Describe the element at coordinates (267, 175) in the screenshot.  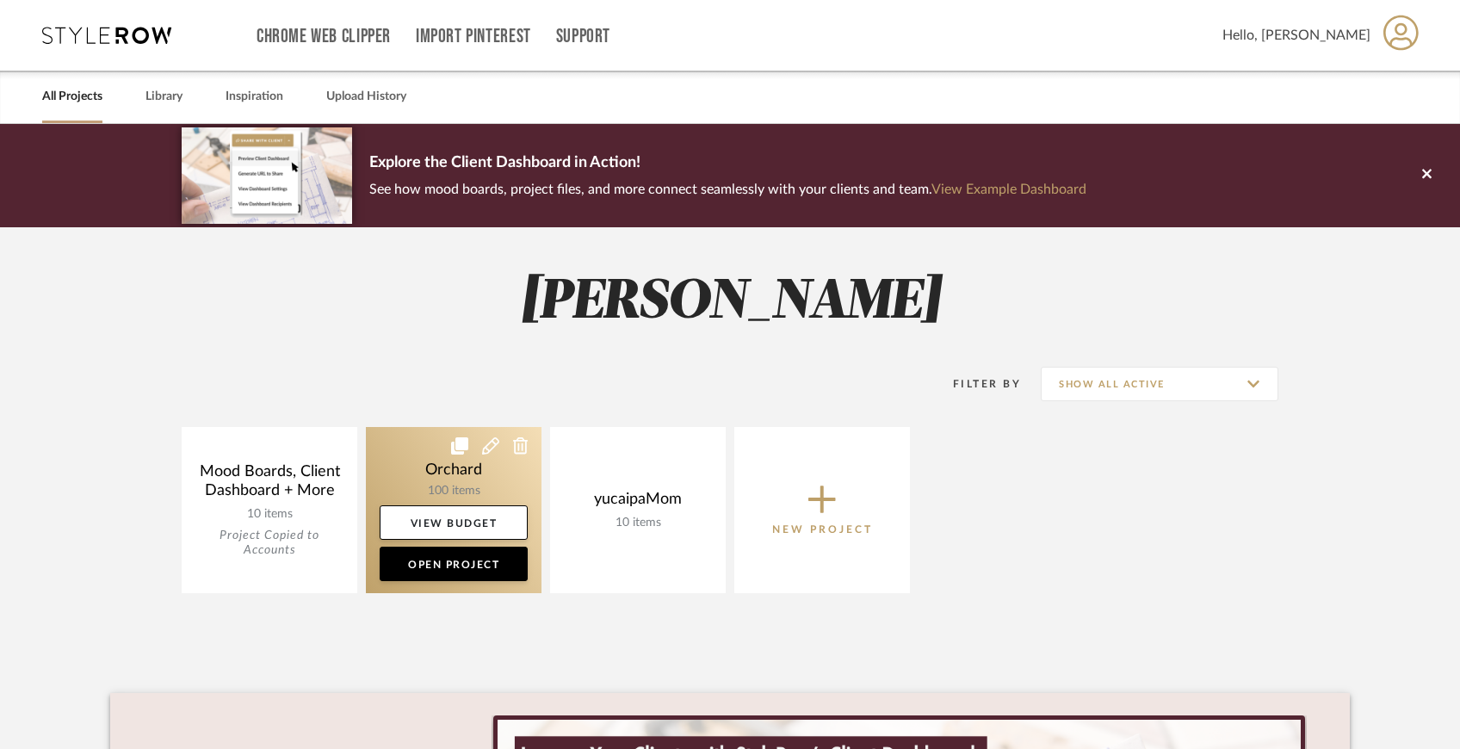
I see `img: d5d033c5-7b12-40c2-a960-1ecee1989c38.png` at that location.